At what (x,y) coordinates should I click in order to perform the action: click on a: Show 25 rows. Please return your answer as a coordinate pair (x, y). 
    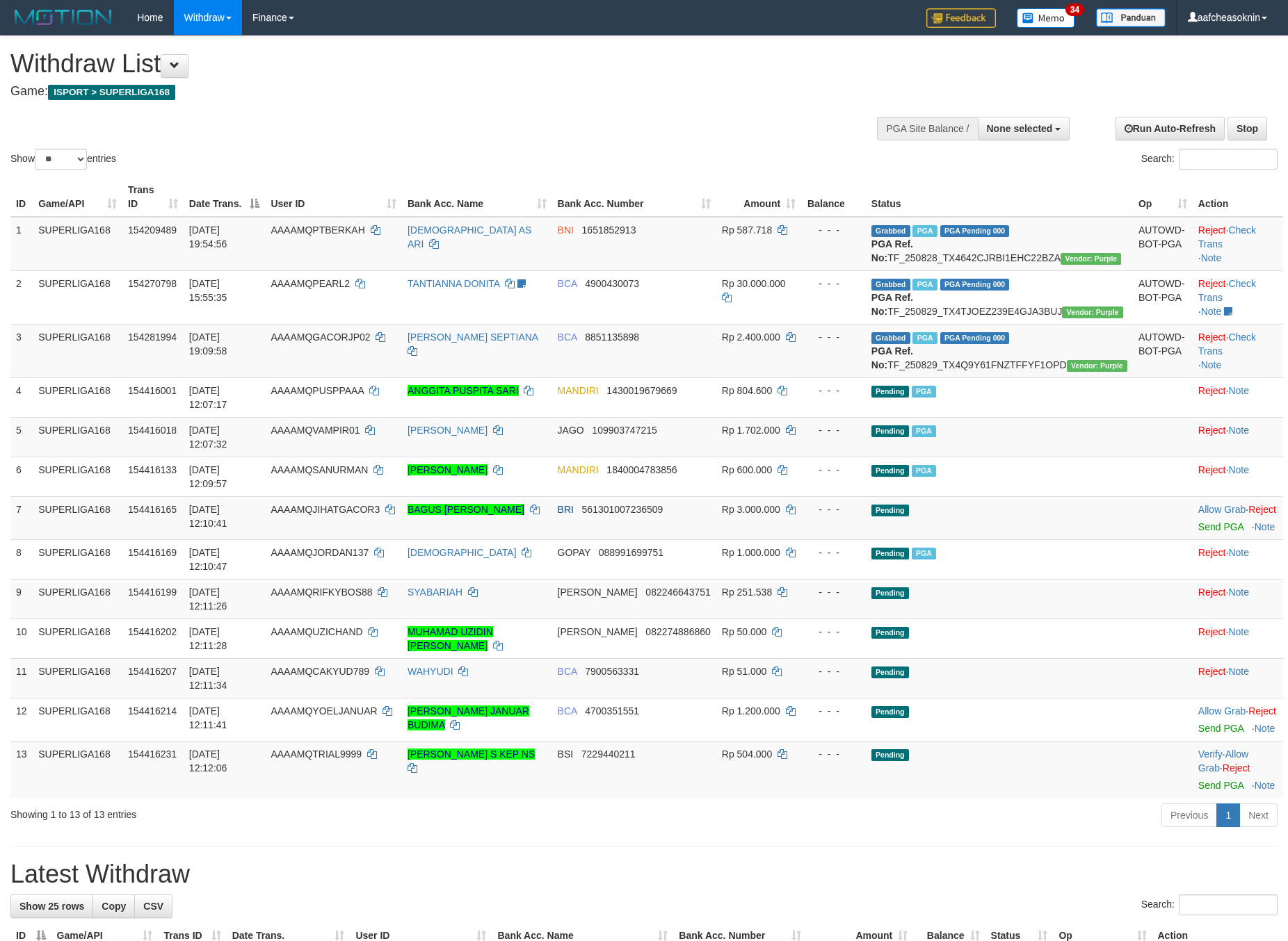
    Looking at the image, I should click on (52, 906).